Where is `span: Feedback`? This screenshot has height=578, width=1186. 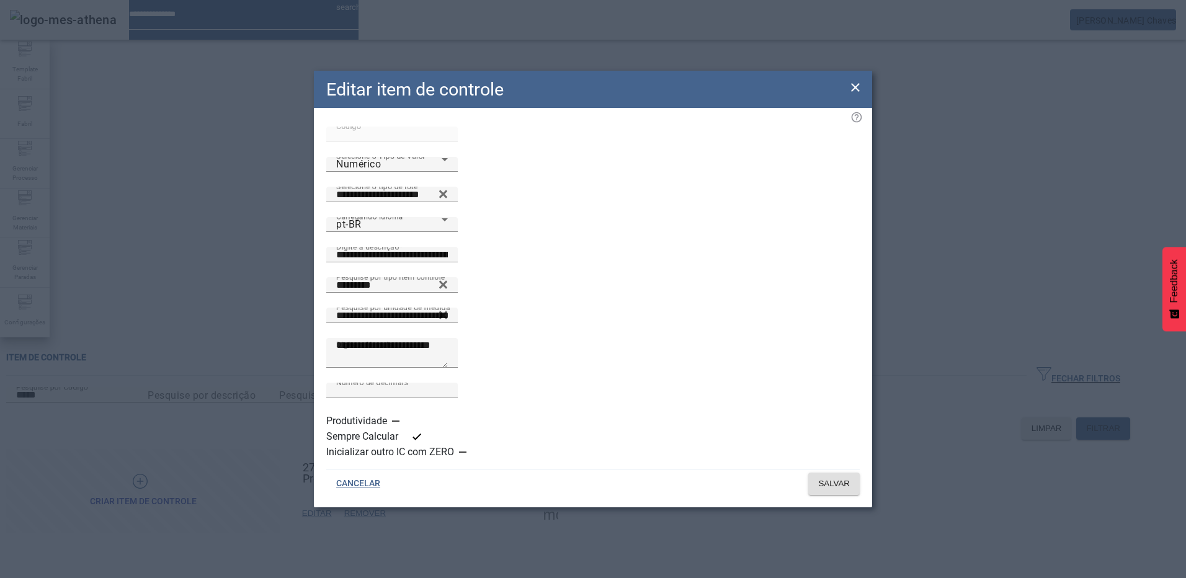
span: Feedback is located at coordinates (1174, 281).